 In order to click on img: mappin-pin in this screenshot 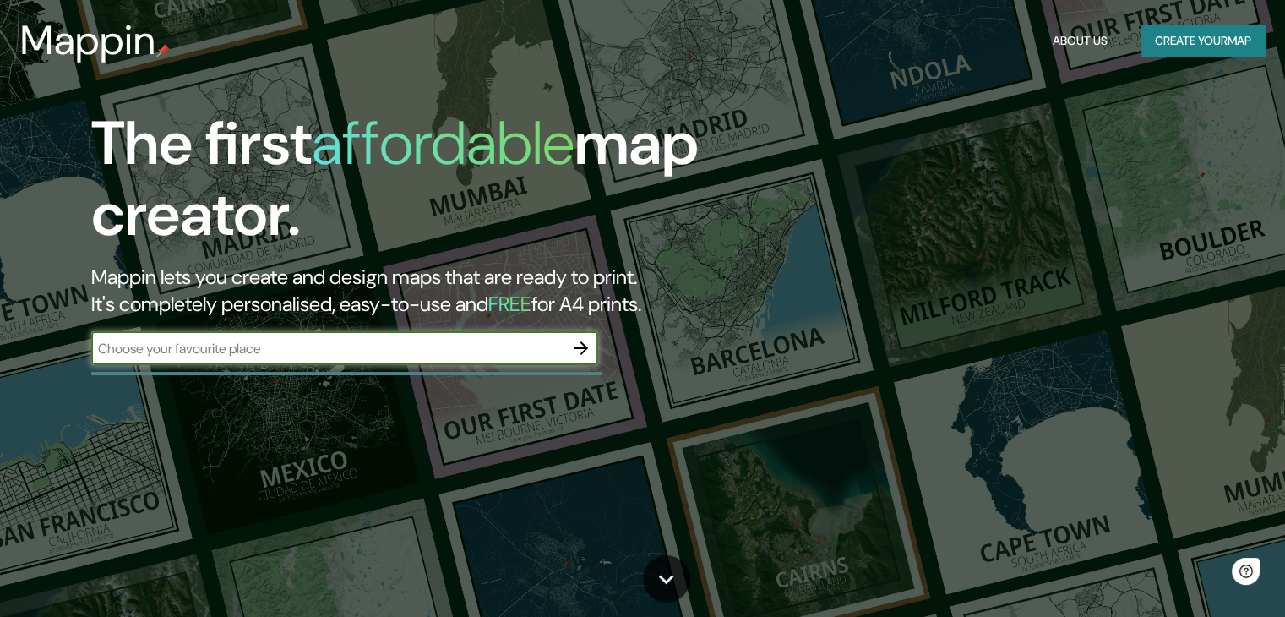, I will do `click(163, 51)`.